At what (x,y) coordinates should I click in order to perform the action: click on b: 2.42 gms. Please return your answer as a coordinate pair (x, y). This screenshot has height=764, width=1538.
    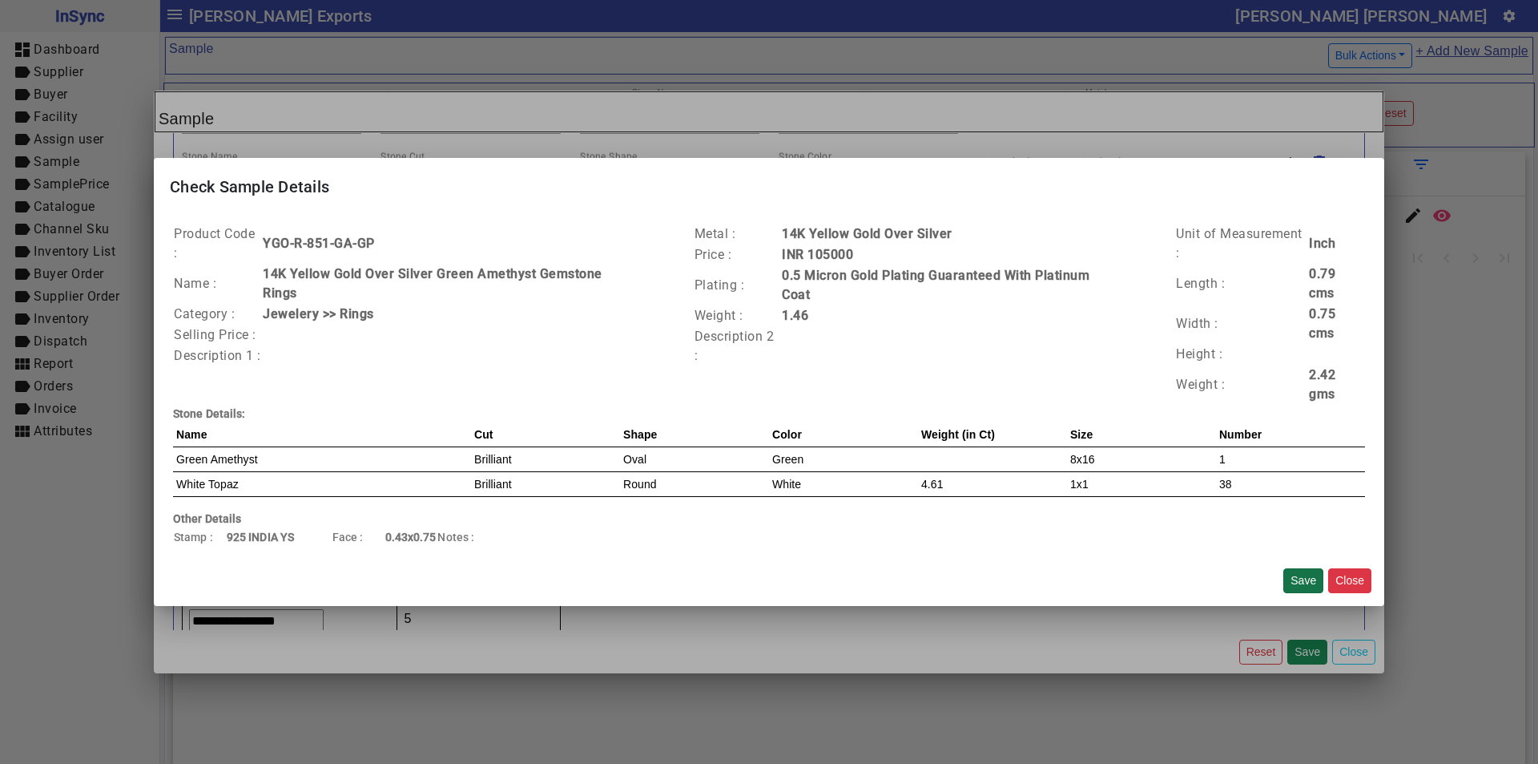
    Looking at the image, I should click on (1322, 384).